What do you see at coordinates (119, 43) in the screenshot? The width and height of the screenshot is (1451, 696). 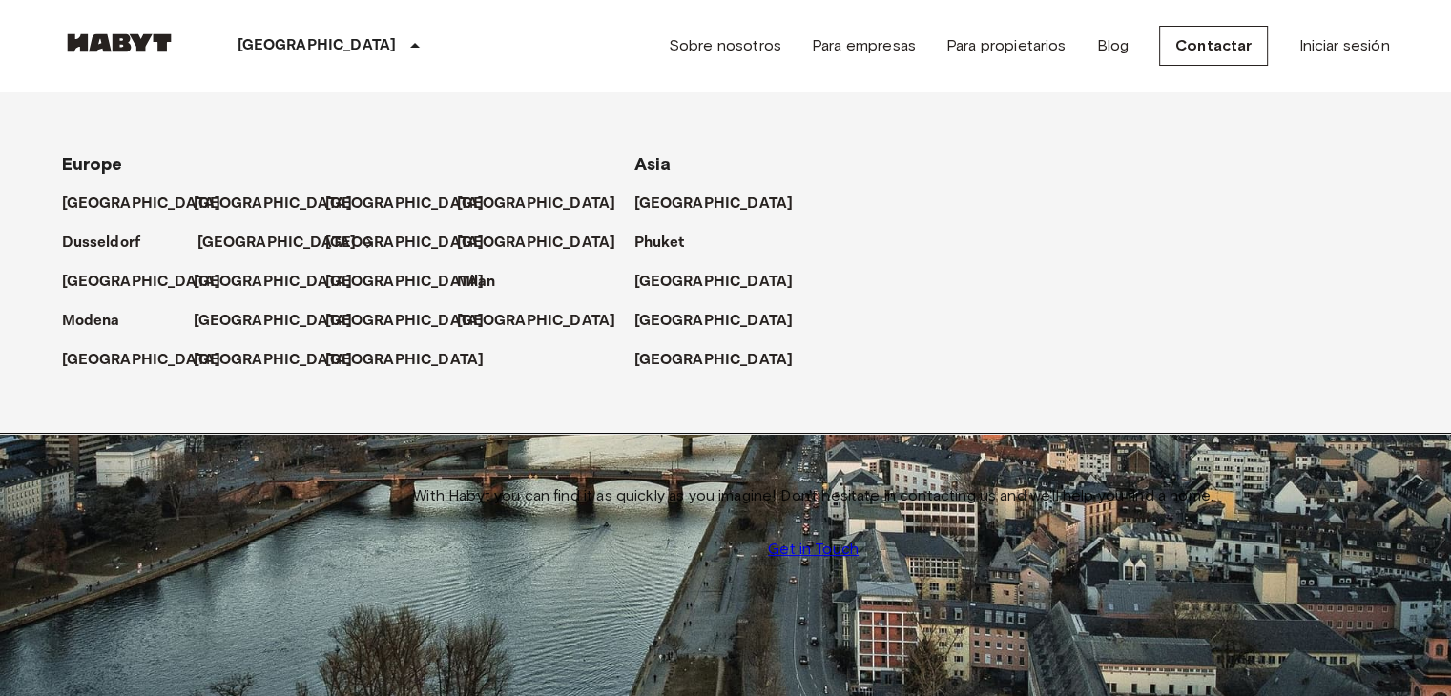 I see `img: Habyt` at bounding box center [119, 43].